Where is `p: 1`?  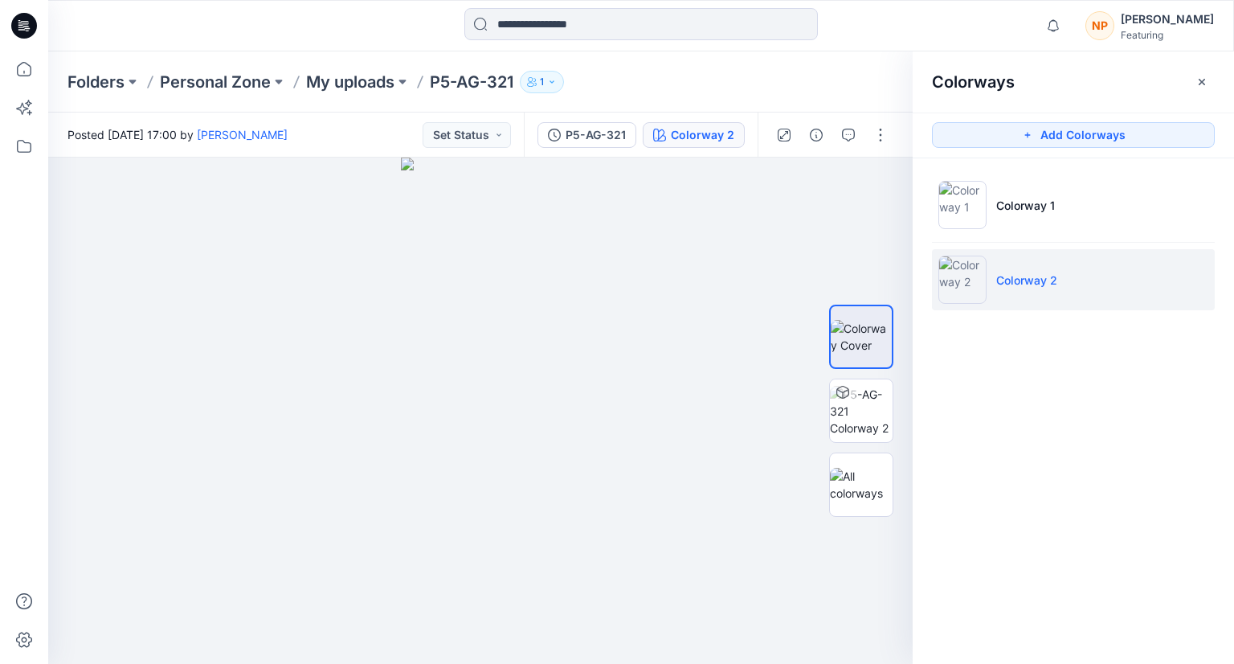 p: 1 is located at coordinates (541, 82).